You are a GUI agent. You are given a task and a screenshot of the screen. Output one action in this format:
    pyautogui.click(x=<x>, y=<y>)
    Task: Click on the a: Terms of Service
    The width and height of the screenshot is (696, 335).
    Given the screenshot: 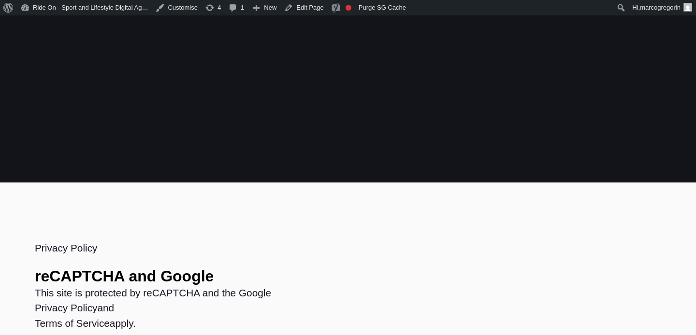 What is the action you would take?
    pyautogui.click(x=72, y=323)
    